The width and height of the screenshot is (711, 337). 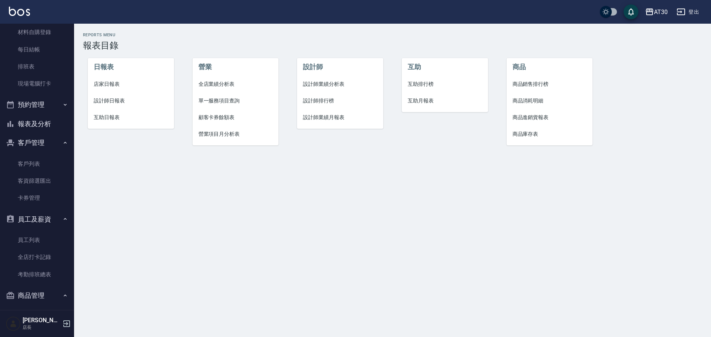 I want to click on span: 商品進銷貨報表, so click(x=549, y=117).